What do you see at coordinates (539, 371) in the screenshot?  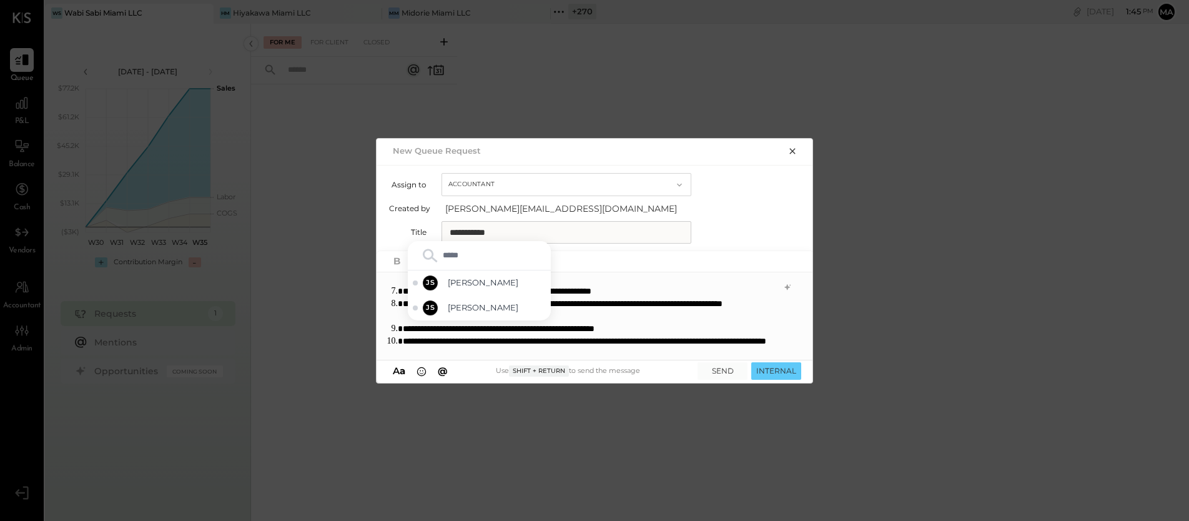 I see `span: Shift + Return` at bounding box center [539, 371].